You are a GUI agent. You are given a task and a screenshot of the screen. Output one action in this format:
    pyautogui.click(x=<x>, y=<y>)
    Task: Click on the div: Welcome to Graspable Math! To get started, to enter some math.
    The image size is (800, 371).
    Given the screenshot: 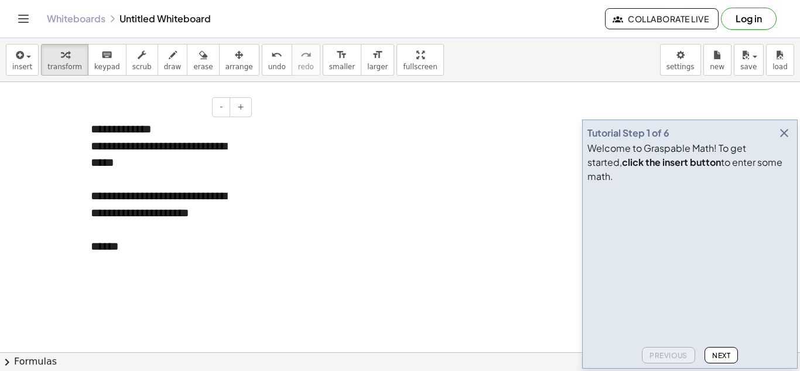 What is the action you would take?
    pyautogui.click(x=690, y=162)
    